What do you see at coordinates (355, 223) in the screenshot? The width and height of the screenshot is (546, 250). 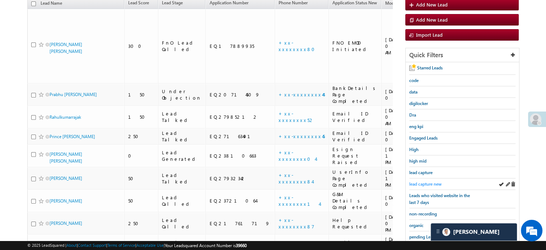 I see `div: Help Requested` at bounding box center [355, 223].